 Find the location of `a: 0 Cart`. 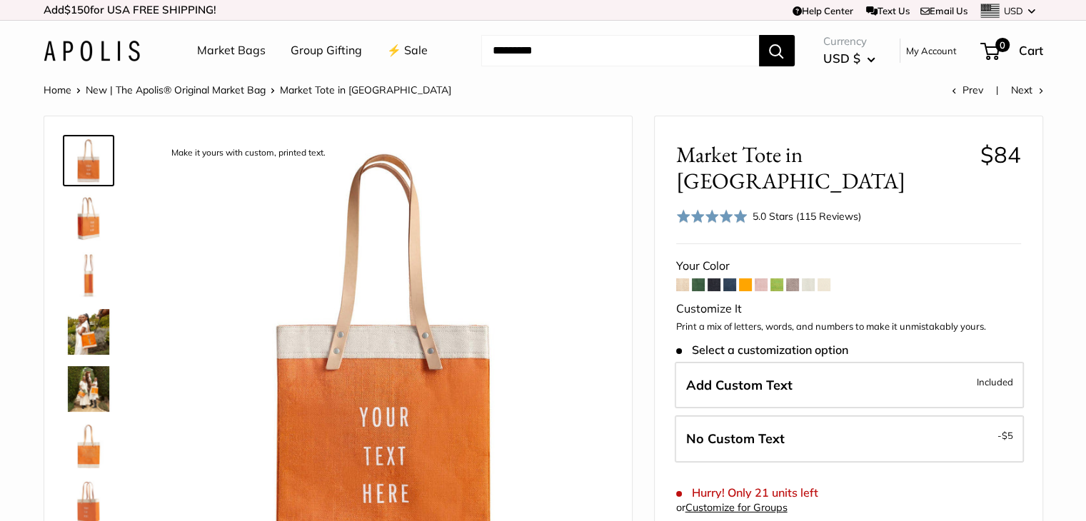

a: 0 Cart is located at coordinates (1013, 51).